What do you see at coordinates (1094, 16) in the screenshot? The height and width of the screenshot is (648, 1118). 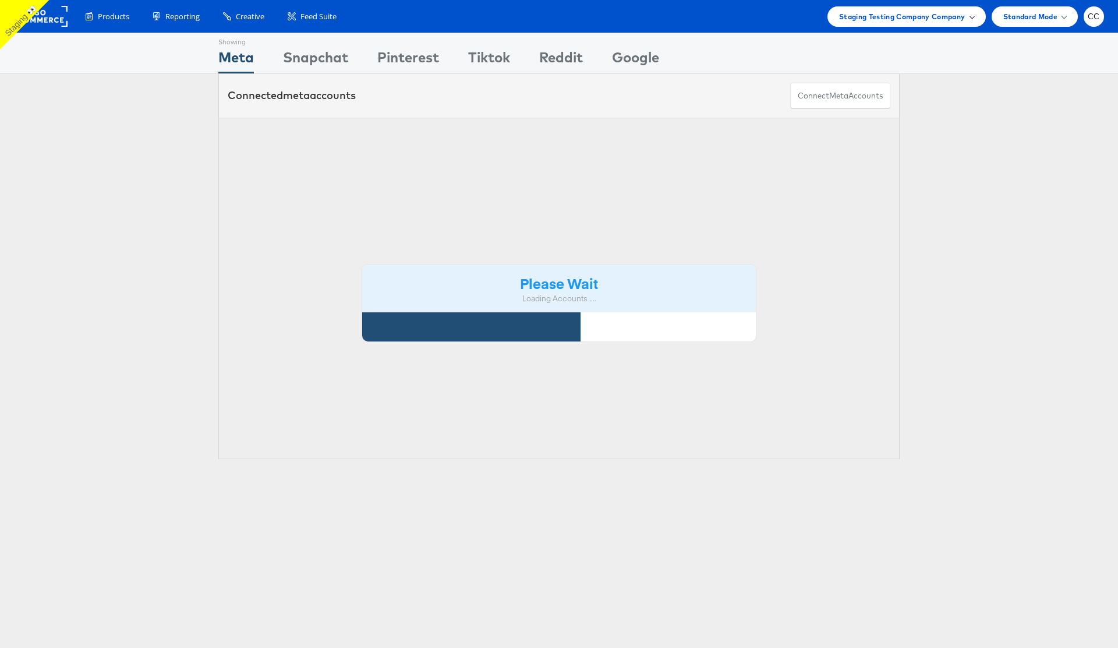 I see `span: CC` at bounding box center [1094, 16].